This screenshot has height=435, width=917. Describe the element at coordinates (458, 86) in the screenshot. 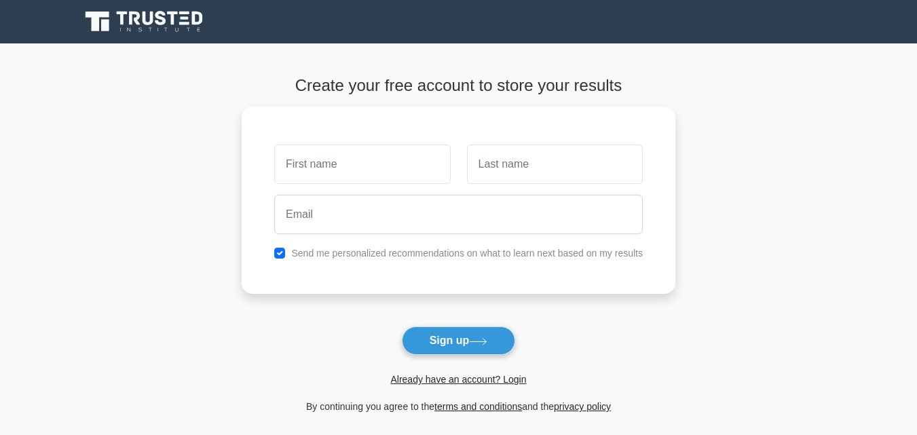

I see `h4: Create your free account to store your results` at that location.